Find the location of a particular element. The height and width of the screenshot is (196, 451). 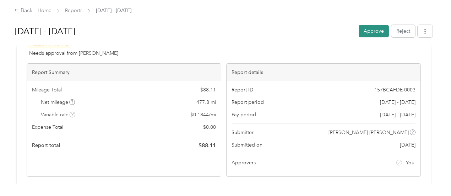

div: Report details is located at coordinates (324, 72).